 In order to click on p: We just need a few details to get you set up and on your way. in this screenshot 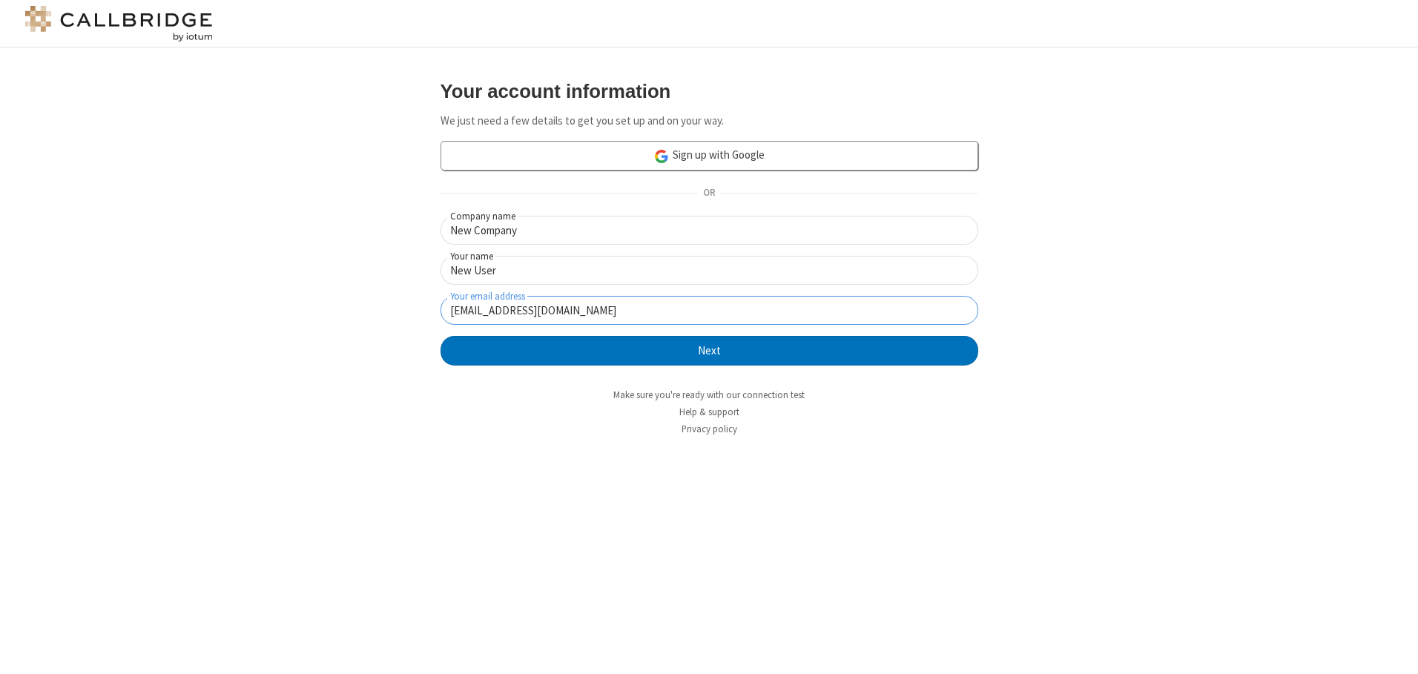, I will do `click(709, 121)`.